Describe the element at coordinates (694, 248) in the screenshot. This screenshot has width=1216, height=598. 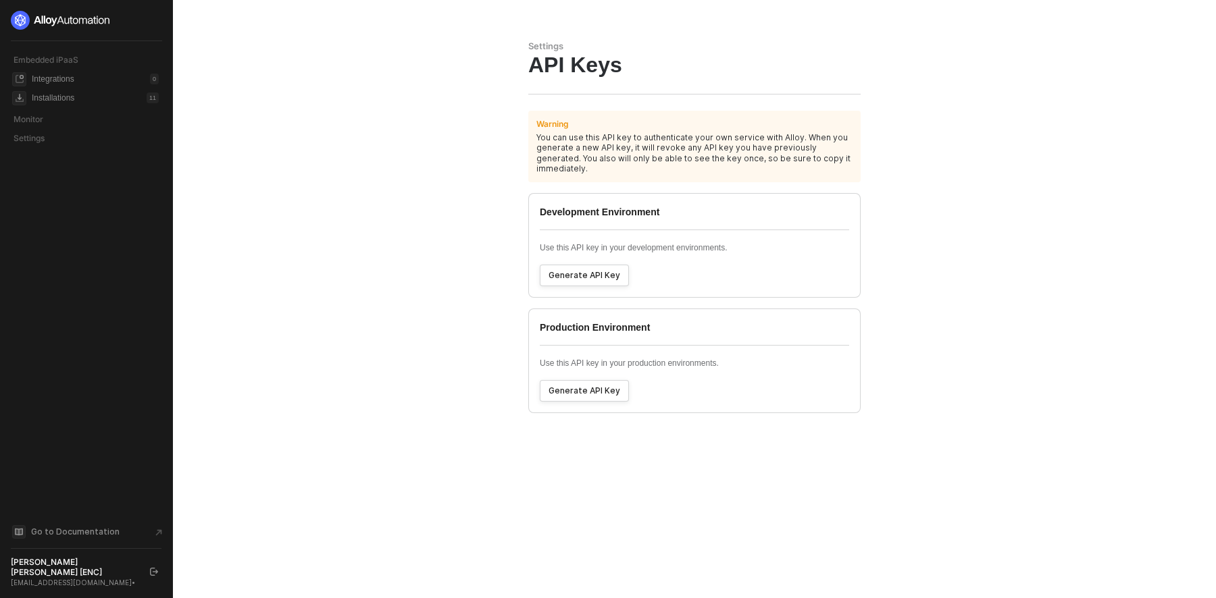
I see `p: Use this API key in your development environments.` at that location.